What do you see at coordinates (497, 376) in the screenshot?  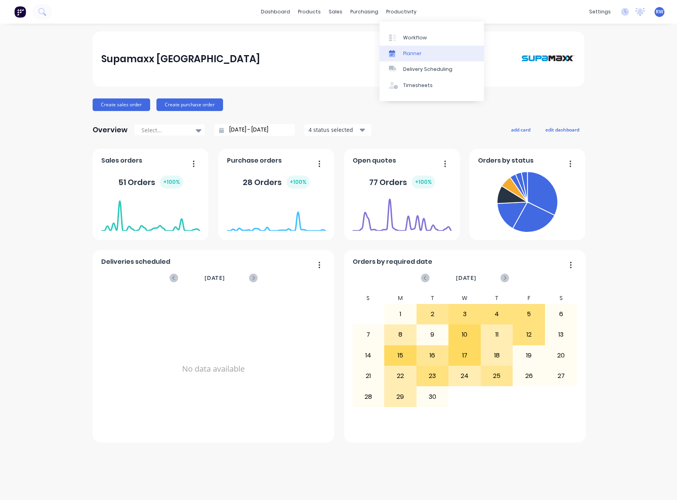 I see `div: 25` at bounding box center [497, 376].